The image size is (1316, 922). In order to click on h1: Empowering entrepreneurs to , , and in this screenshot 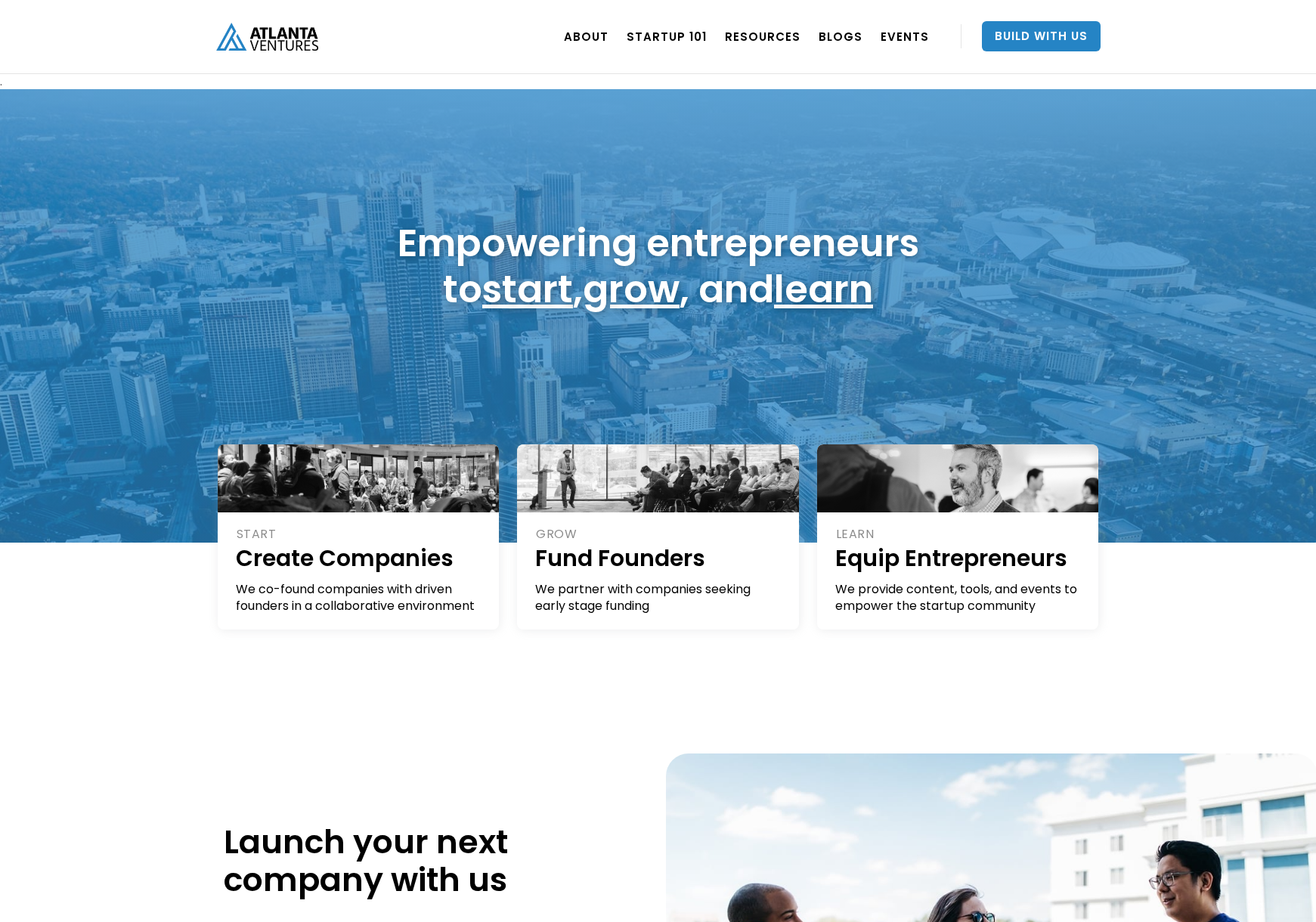, I will do `click(658, 266)`.